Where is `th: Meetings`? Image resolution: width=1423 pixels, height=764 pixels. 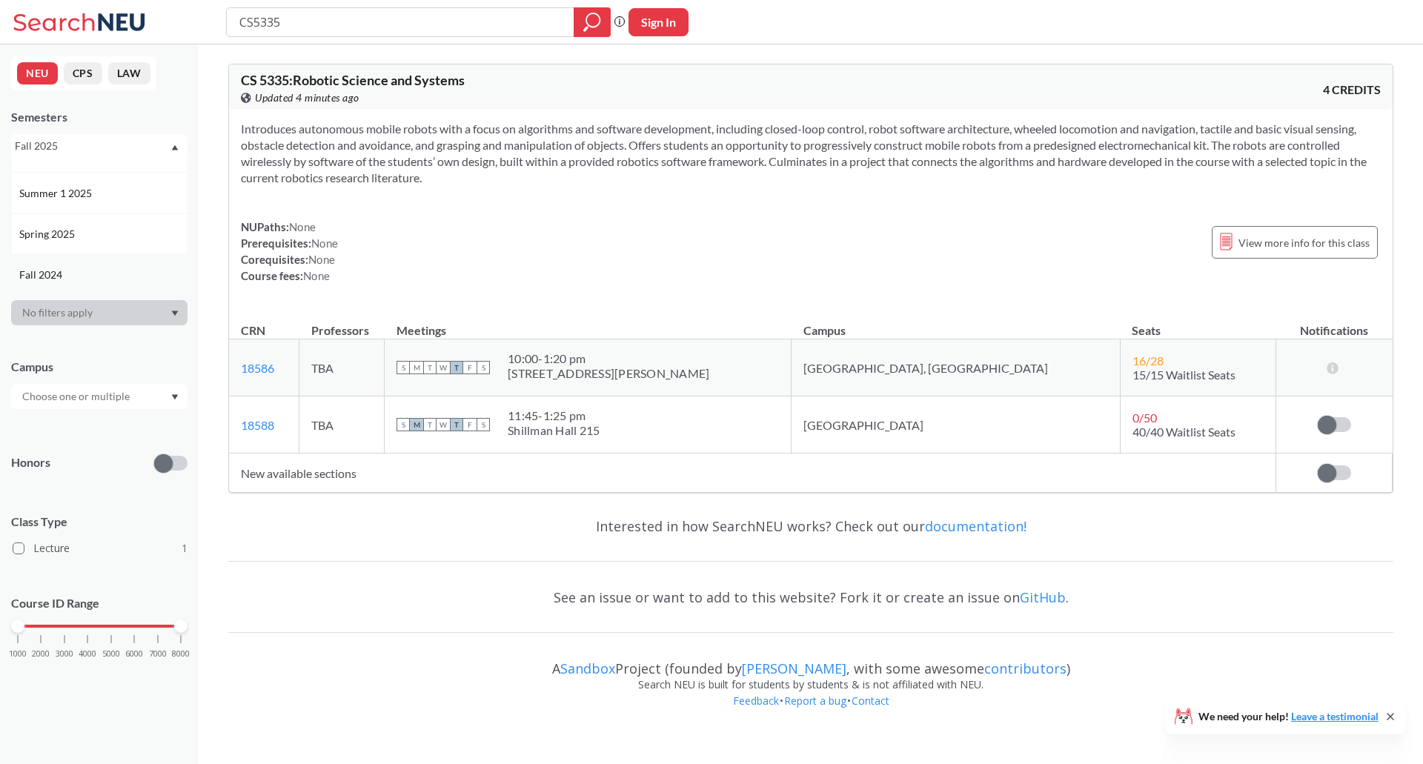 th: Meetings is located at coordinates (588, 323).